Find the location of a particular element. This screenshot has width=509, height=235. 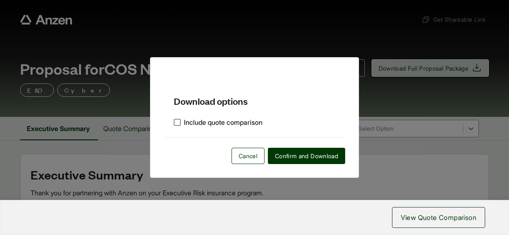

button: Cancel is located at coordinates (248, 156).